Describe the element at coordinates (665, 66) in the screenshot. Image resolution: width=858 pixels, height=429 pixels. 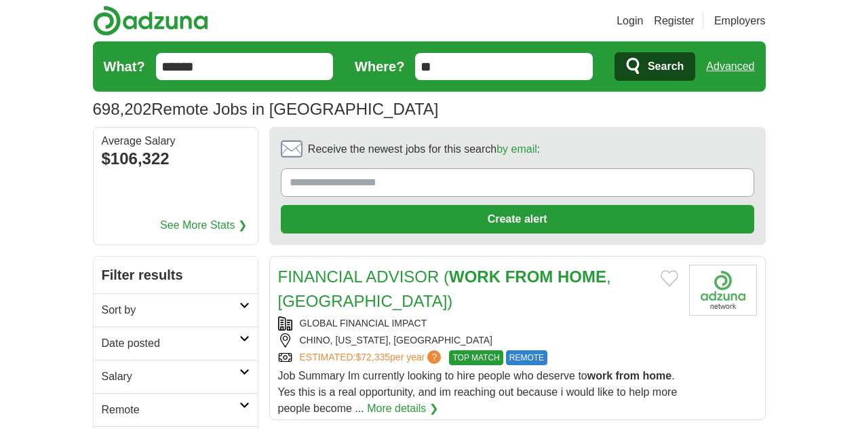
I see `span: Search` at that location.